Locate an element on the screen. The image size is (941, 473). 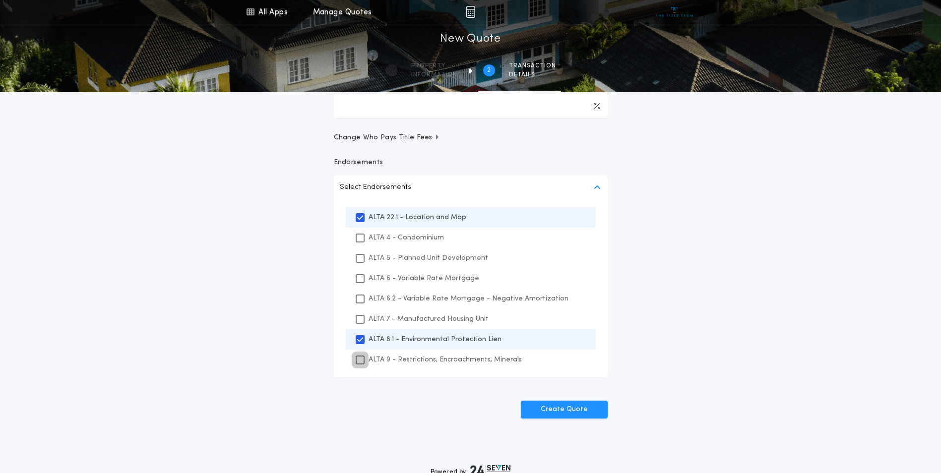
button: Create Quote is located at coordinates (564, 410).